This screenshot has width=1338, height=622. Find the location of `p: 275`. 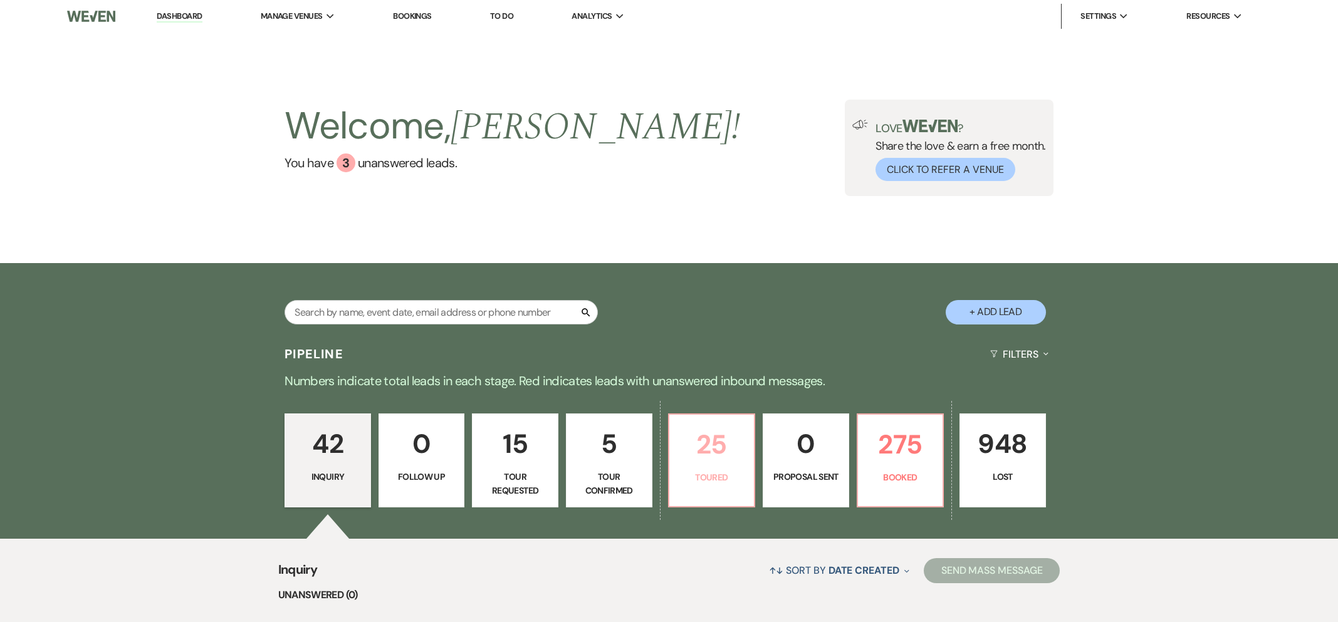

p: 275 is located at coordinates (900, 444).